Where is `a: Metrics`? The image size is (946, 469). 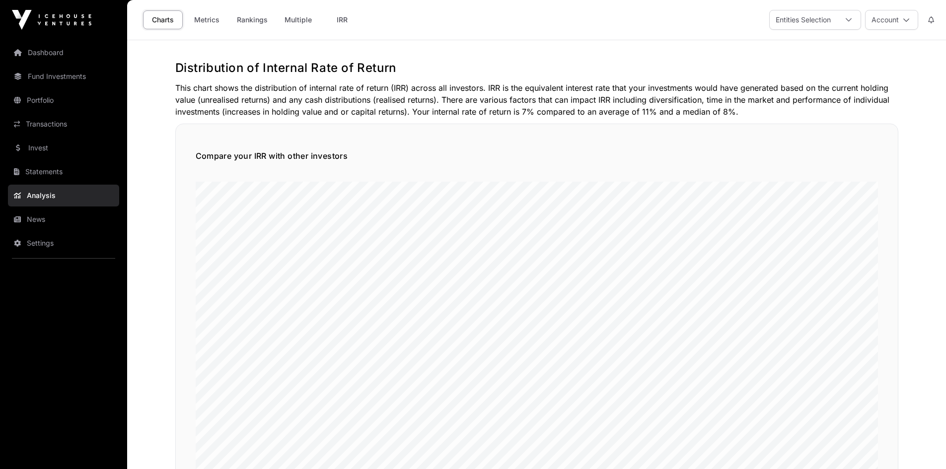 a: Metrics is located at coordinates (207, 20).